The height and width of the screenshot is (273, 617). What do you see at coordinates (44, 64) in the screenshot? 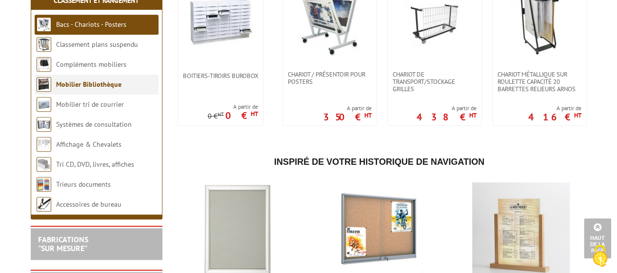
I see `img: Compléments mobiliers` at bounding box center [44, 64].